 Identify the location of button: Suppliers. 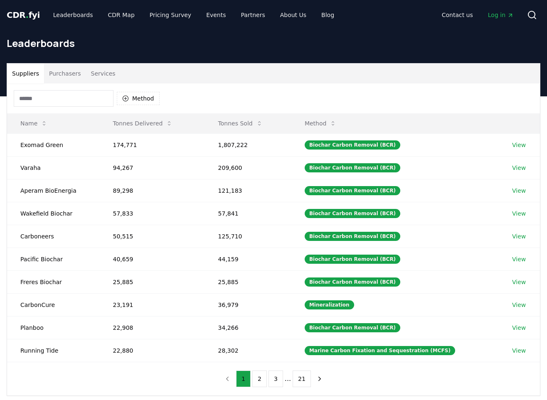
(25, 74).